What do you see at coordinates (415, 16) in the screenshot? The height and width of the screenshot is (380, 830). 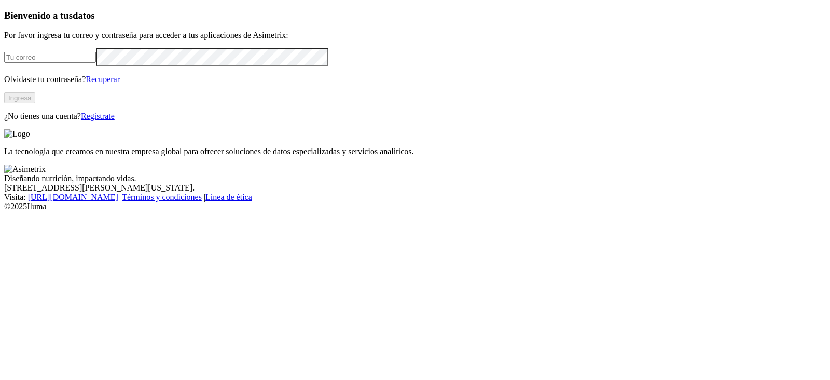 I see `h3: Bienvenido a tus` at bounding box center [415, 16].